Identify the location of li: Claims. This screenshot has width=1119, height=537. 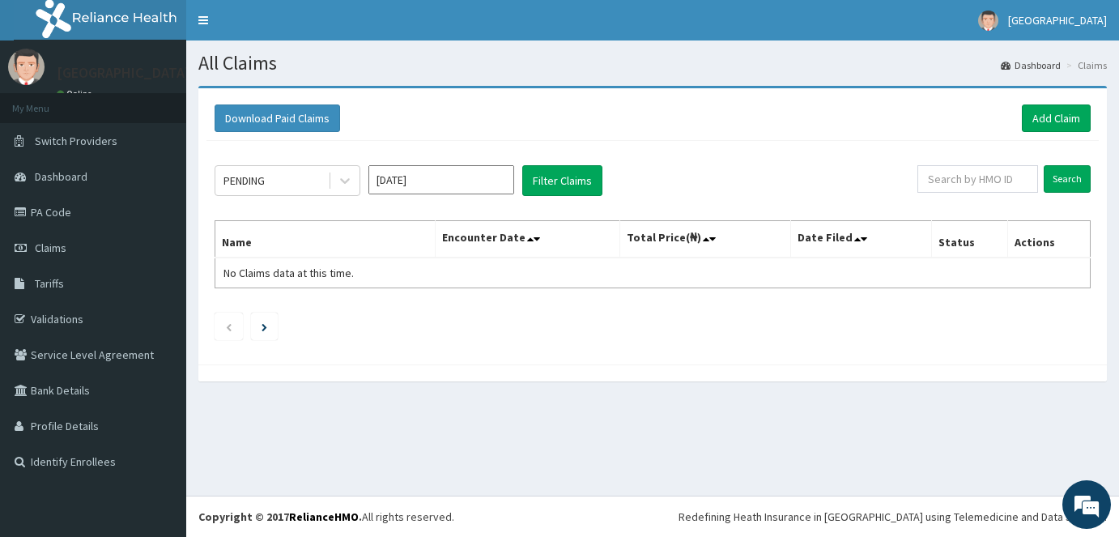
(1084, 65).